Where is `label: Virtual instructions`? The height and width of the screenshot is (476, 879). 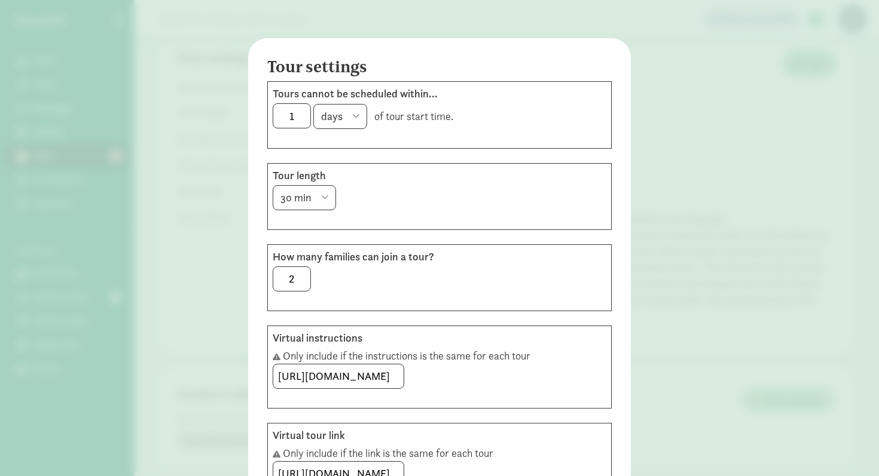
label: Virtual instructions is located at coordinates (439, 338).